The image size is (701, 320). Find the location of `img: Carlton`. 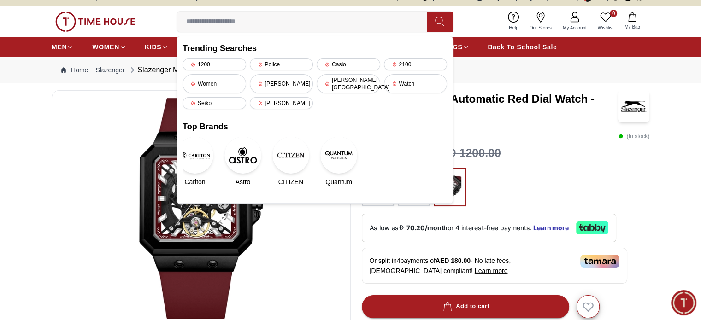

img: Carlton is located at coordinates (195, 155).